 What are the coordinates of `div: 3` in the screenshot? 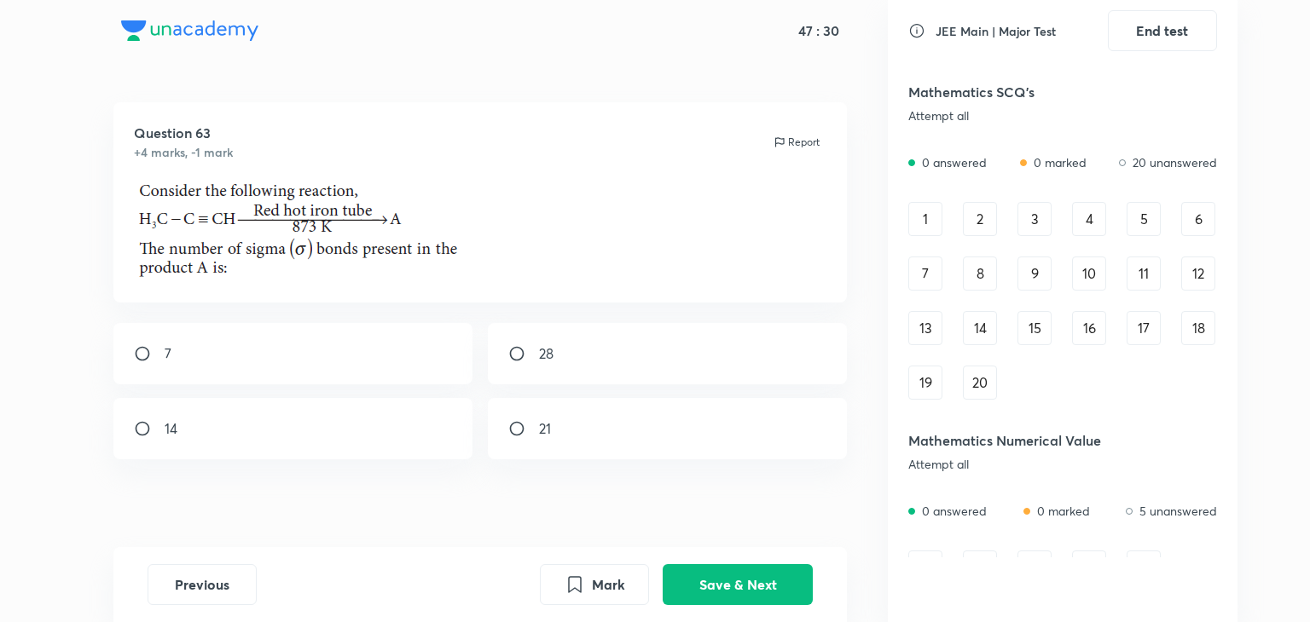 It's located at (1034, 219).